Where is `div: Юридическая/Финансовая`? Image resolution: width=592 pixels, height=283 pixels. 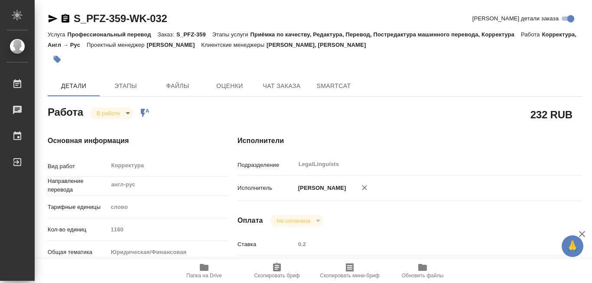 div: Юридическая/Финансовая is located at coordinates (167, 252).